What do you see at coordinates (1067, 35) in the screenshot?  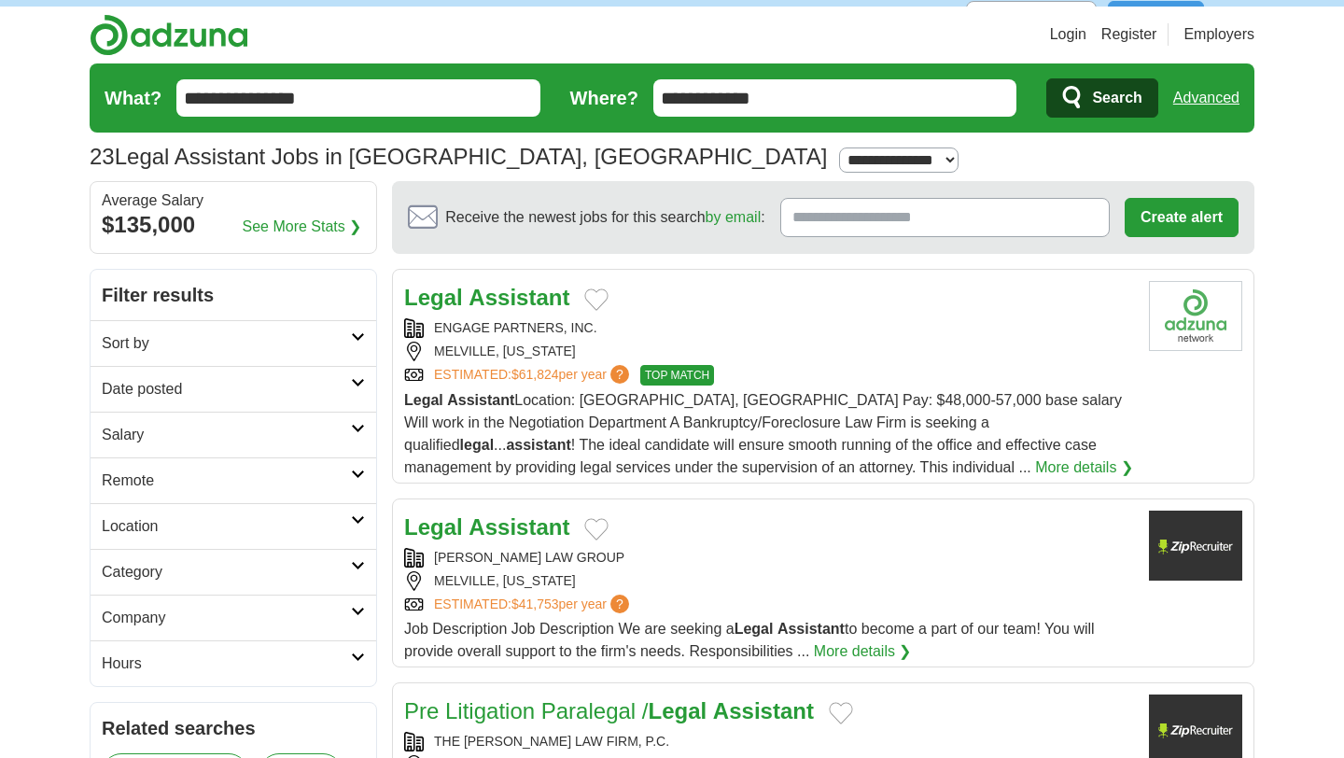 I see `a: Login` at bounding box center [1067, 35].